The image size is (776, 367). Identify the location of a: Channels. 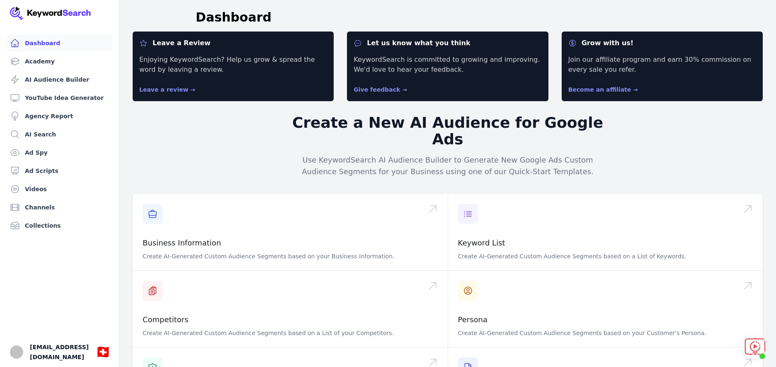
(59, 207).